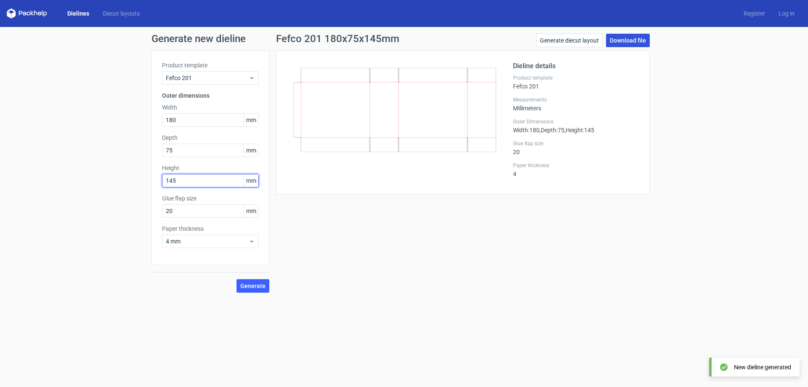 This screenshot has width=808, height=387. I want to click on a: Diecut layouts, so click(121, 13).